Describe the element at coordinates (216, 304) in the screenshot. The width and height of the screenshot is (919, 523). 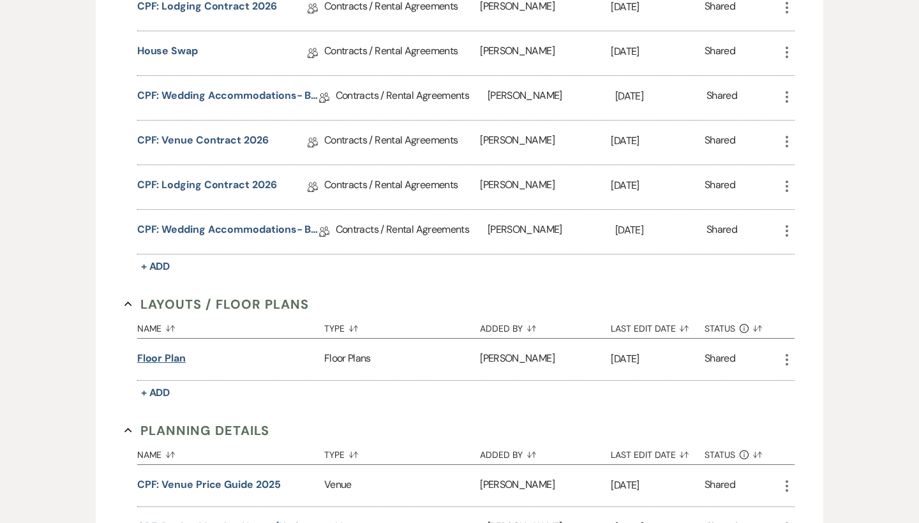
I see `button: Layouts / Floor Plans` at that location.